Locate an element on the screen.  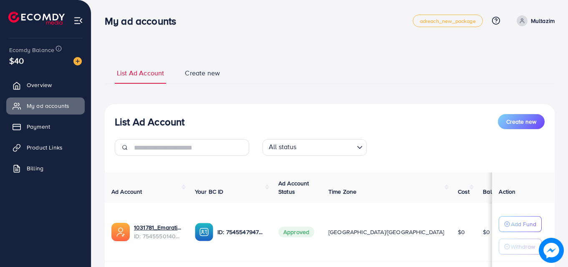
span: Product Links is located at coordinates (45, 148).